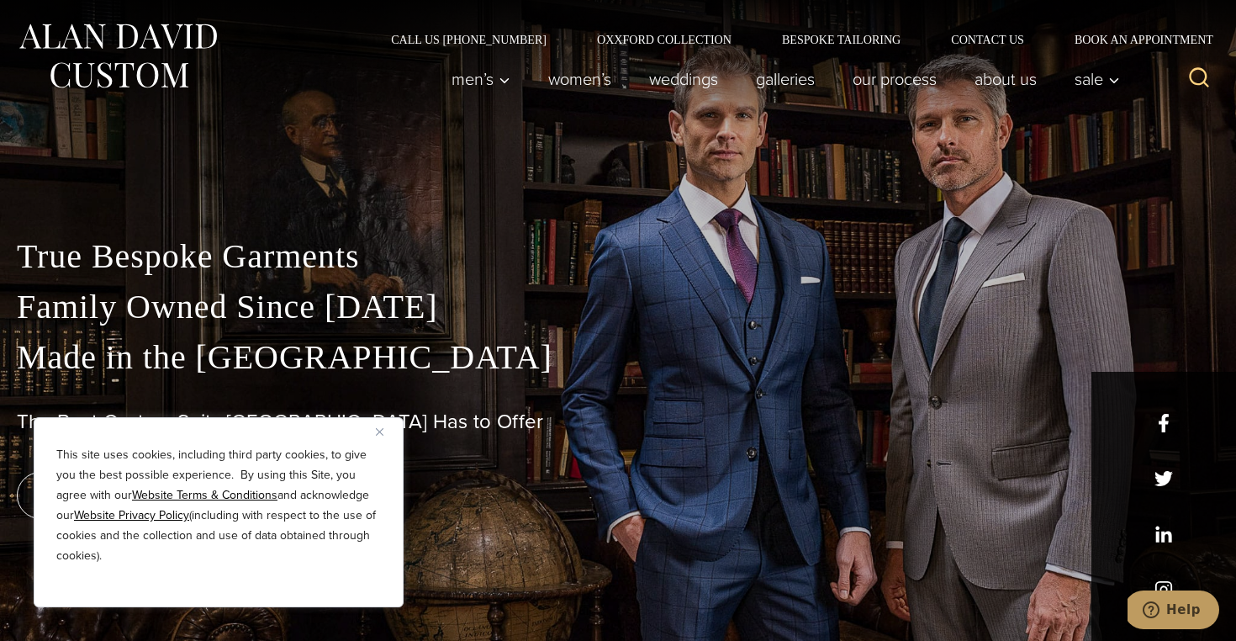 The height and width of the screenshot is (641, 1236). I want to click on button: Sale sub menu toggle, so click(1092, 79).